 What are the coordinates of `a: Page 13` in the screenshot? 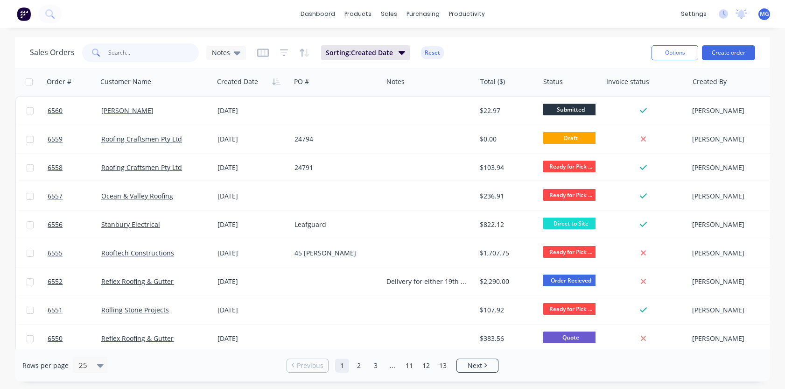 It's located at (443, 365).